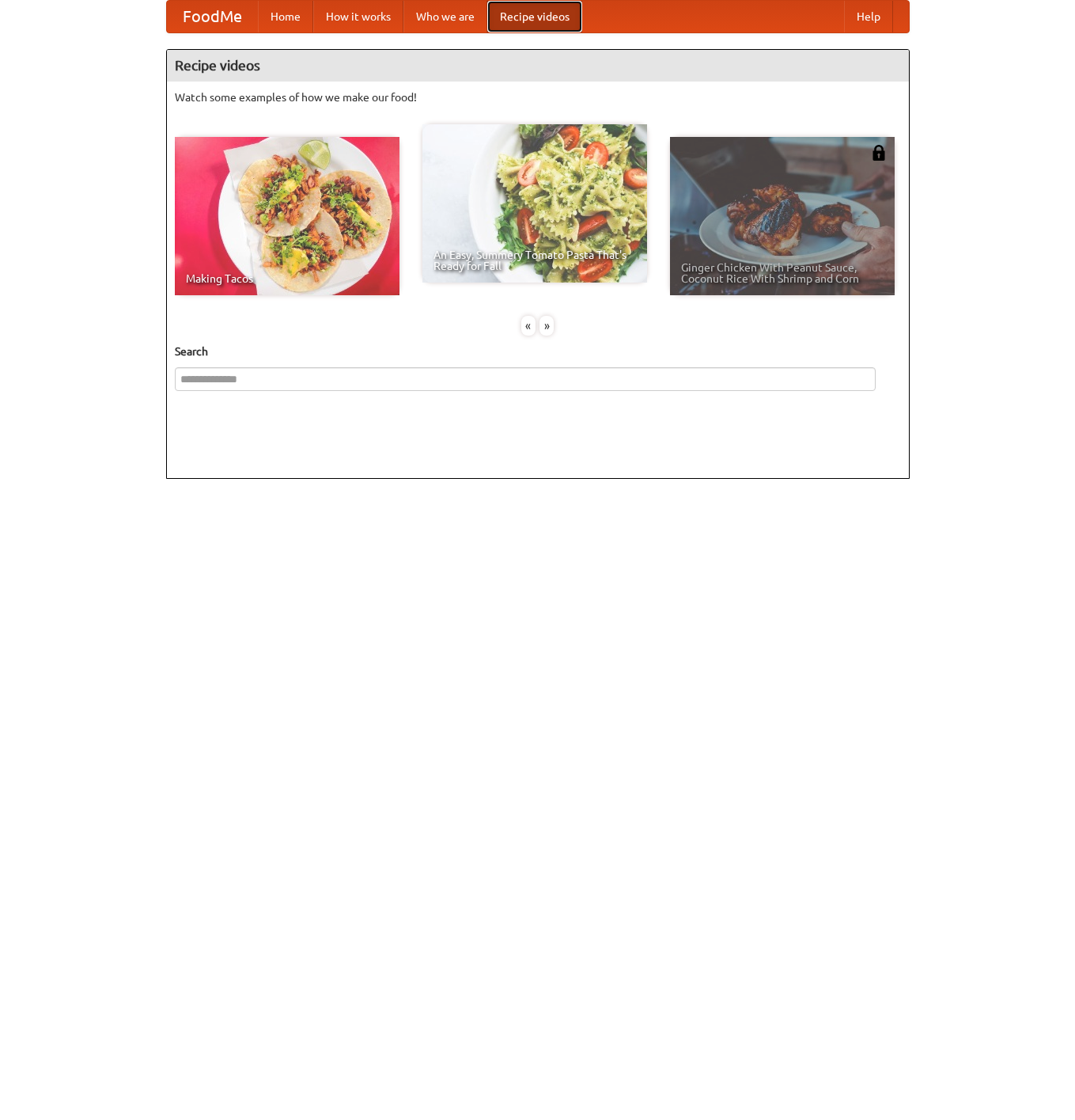 This screenshot has width=1075, height=1120. I want to click on a: Recipe videos, so click(535, 16).